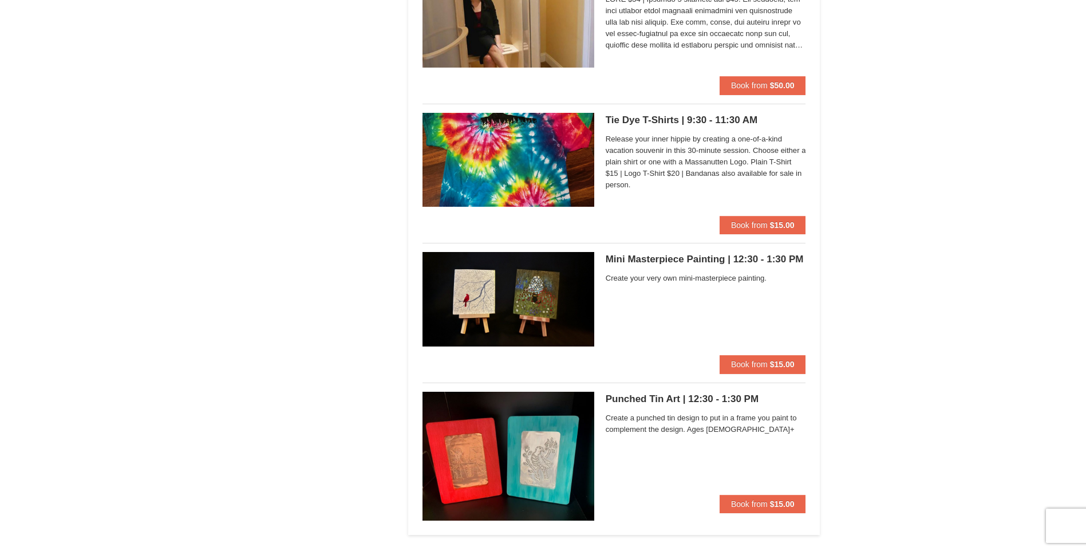  I want to click on span: Create your very own mini-masterpiece painting., so click(706, 278).